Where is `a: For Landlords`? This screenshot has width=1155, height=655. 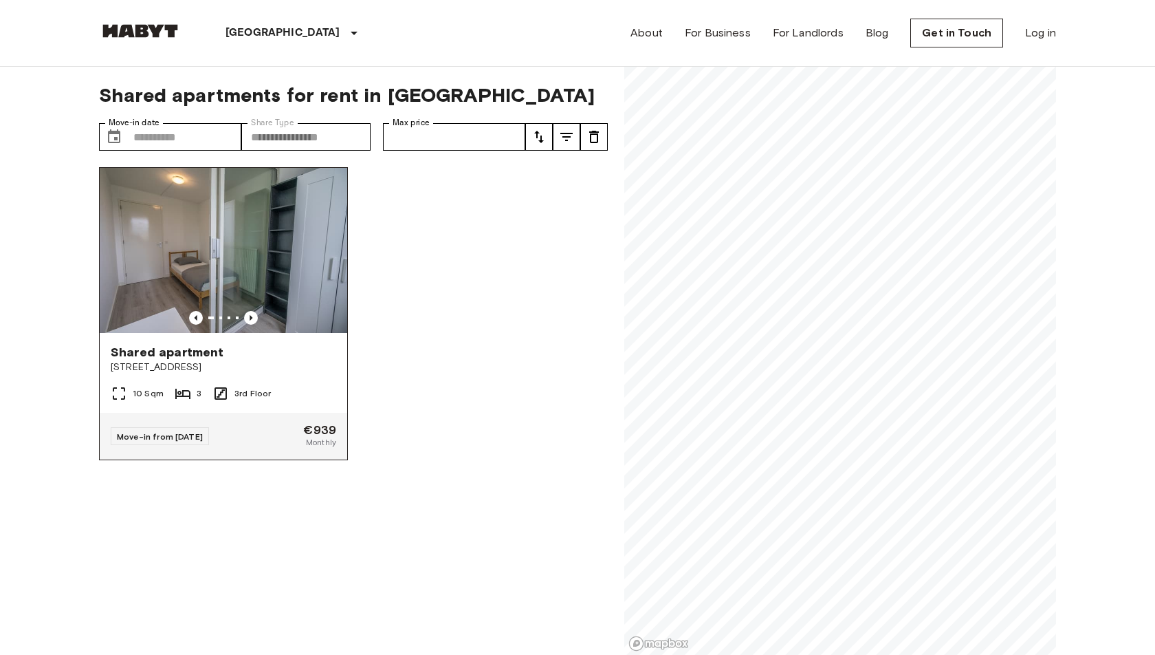
a: For Landlords is located at coordinates (808, 33).